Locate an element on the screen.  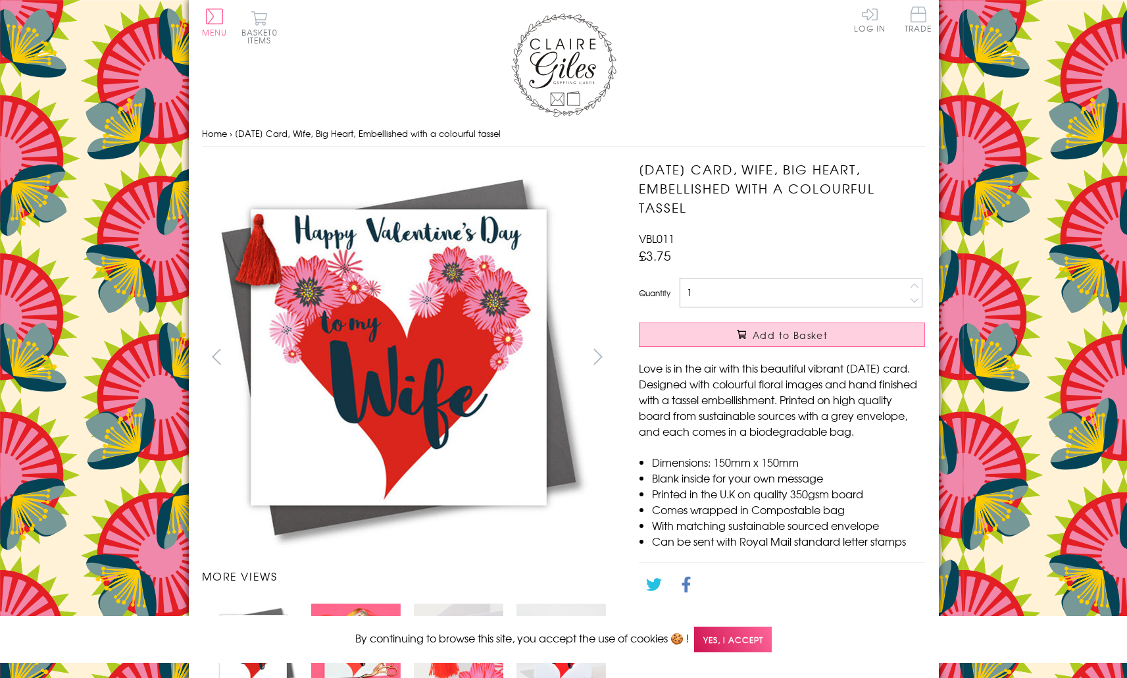
li: Dimensions: 150mm x 150mm is located at coordinates (788, 462).